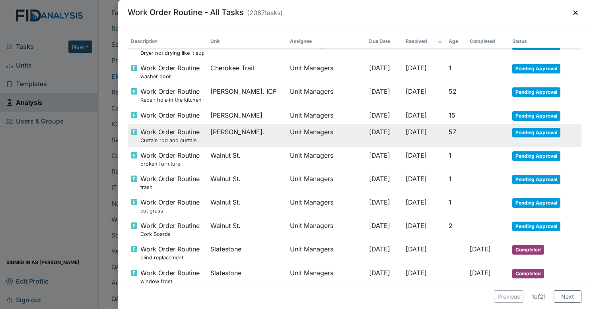  Describe the element at coordinates (170, 277) in the screenshot. I see `span: Work Order Routine window frost` at that location.